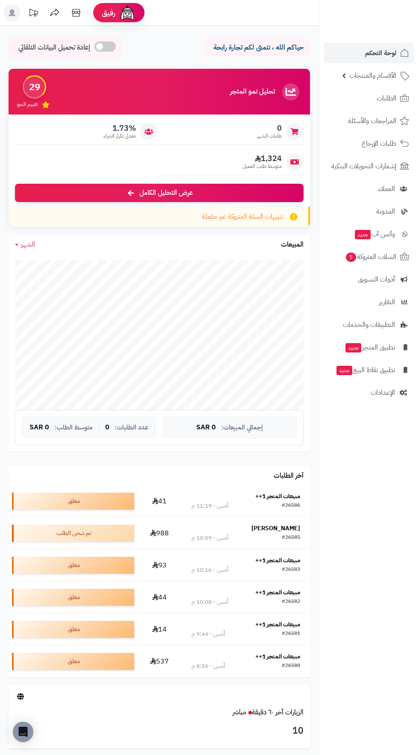  What do you see at coordinates (159, 193) in the screenshot?
I see `a: عرض التحليل الكامل` at bounding box center [159, 193].